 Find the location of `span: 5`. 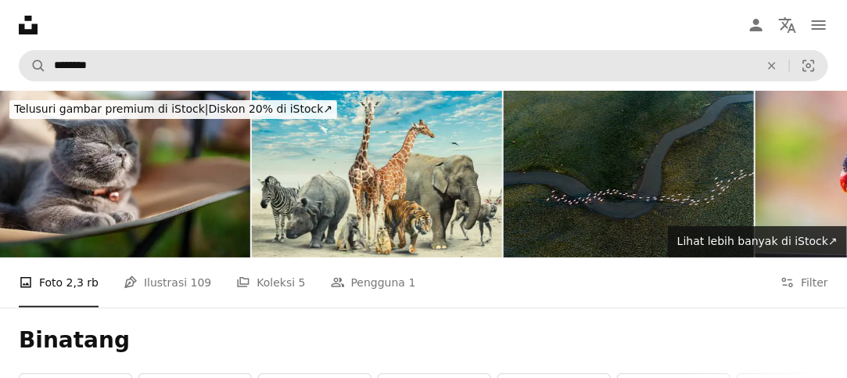

span: 5 is located at coordinates (302, 282).